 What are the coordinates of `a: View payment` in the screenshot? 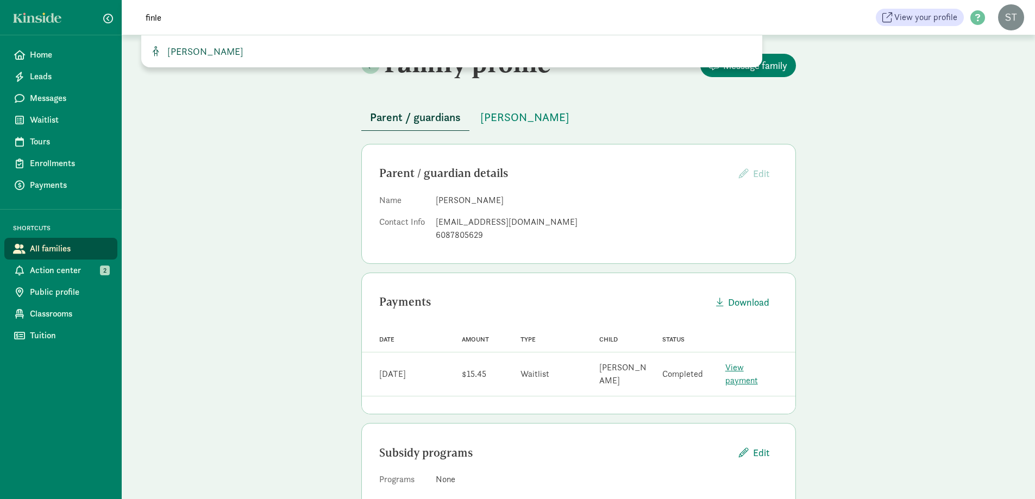 It's located at (742, 374).